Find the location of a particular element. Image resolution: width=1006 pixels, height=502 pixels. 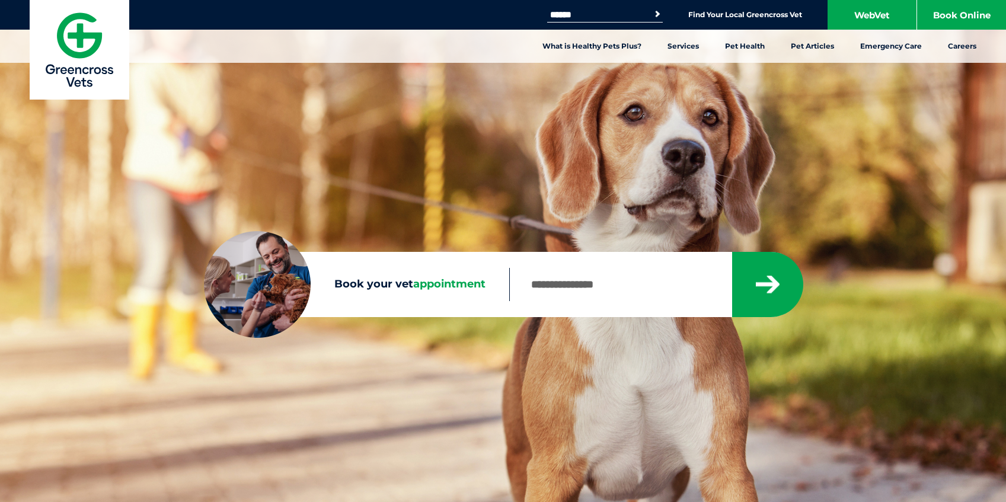

a: Pet Articles is located at coordinates (812, 46).